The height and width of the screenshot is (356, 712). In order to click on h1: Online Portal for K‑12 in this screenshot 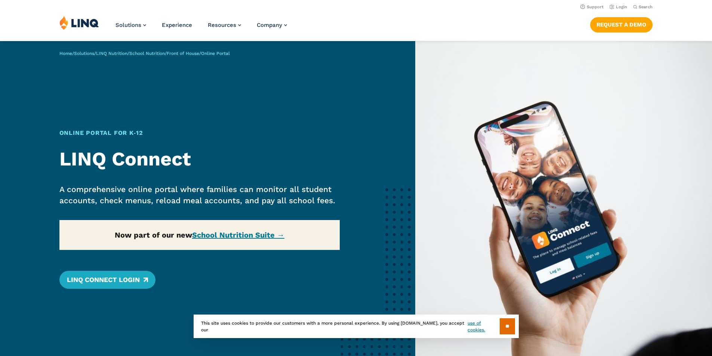, I will do `click(200, 133)`.